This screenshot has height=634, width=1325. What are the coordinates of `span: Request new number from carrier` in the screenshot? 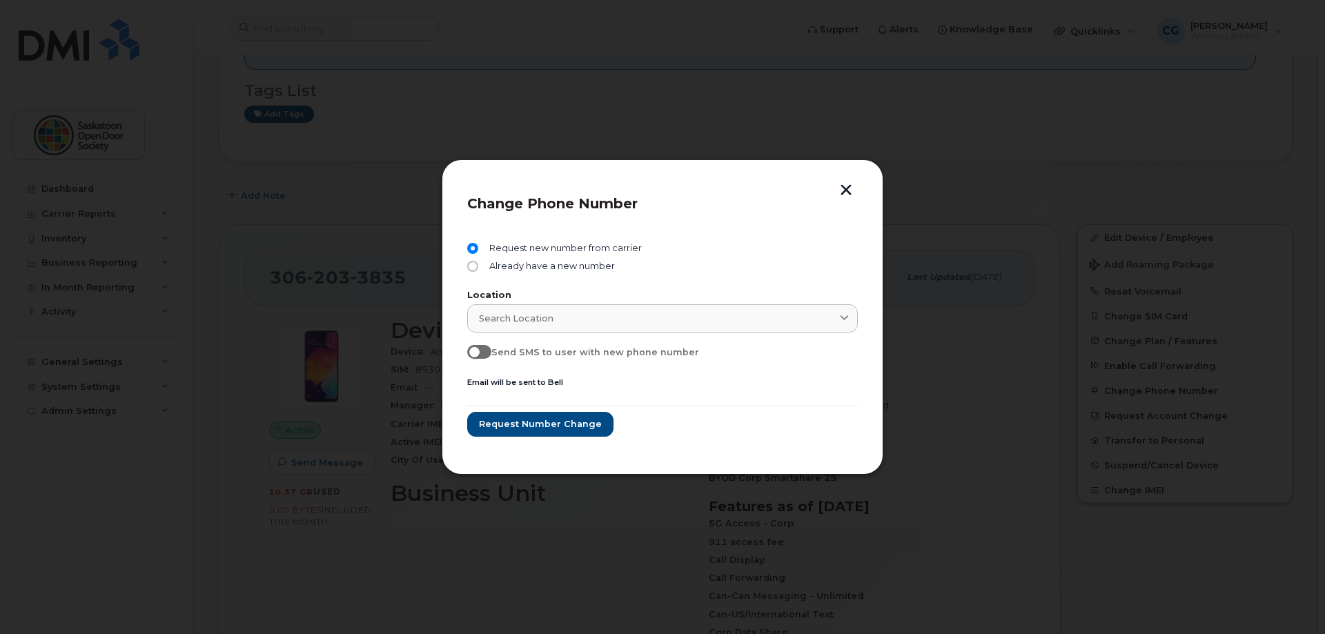 It's located at (562, 248).